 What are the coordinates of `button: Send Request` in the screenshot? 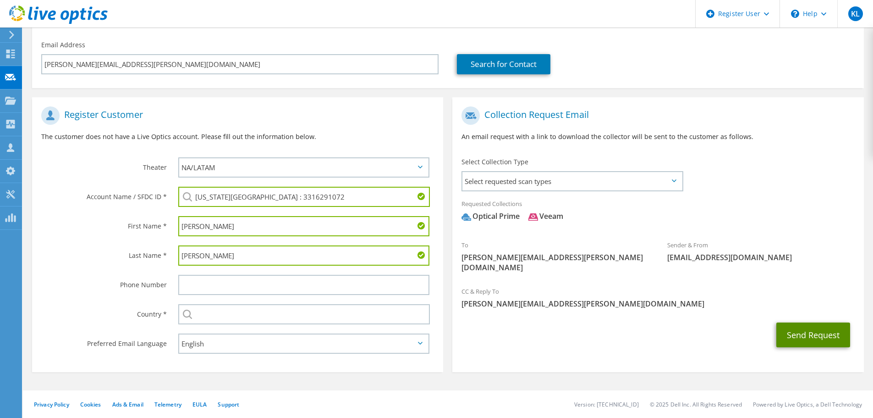 It's located at (813, 335).